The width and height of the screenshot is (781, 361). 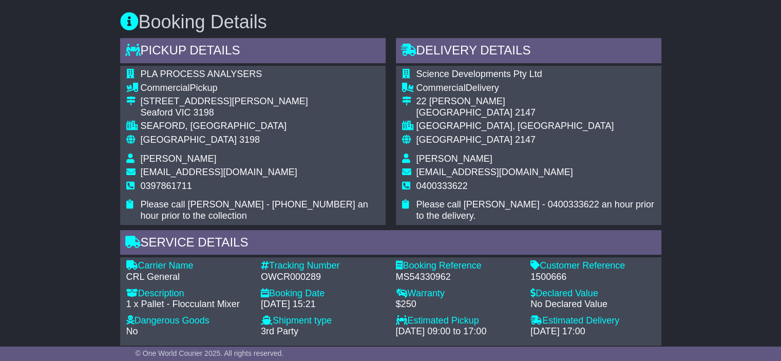 What do you see at coordinates (592, 294) in the screenshot?
I see `div: Declared Value` at bounding box center [592, 294].